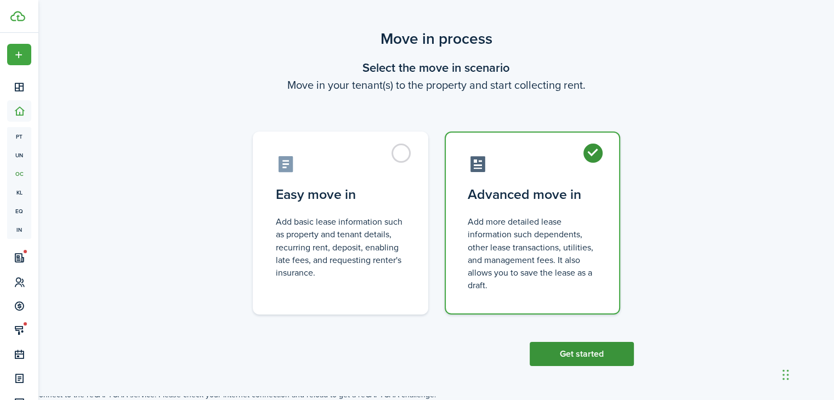 This screenshot has width=834, height=400. Describe the element at coordinates (19, 54) in the screenshot. I see `button: Open menu` at that location.